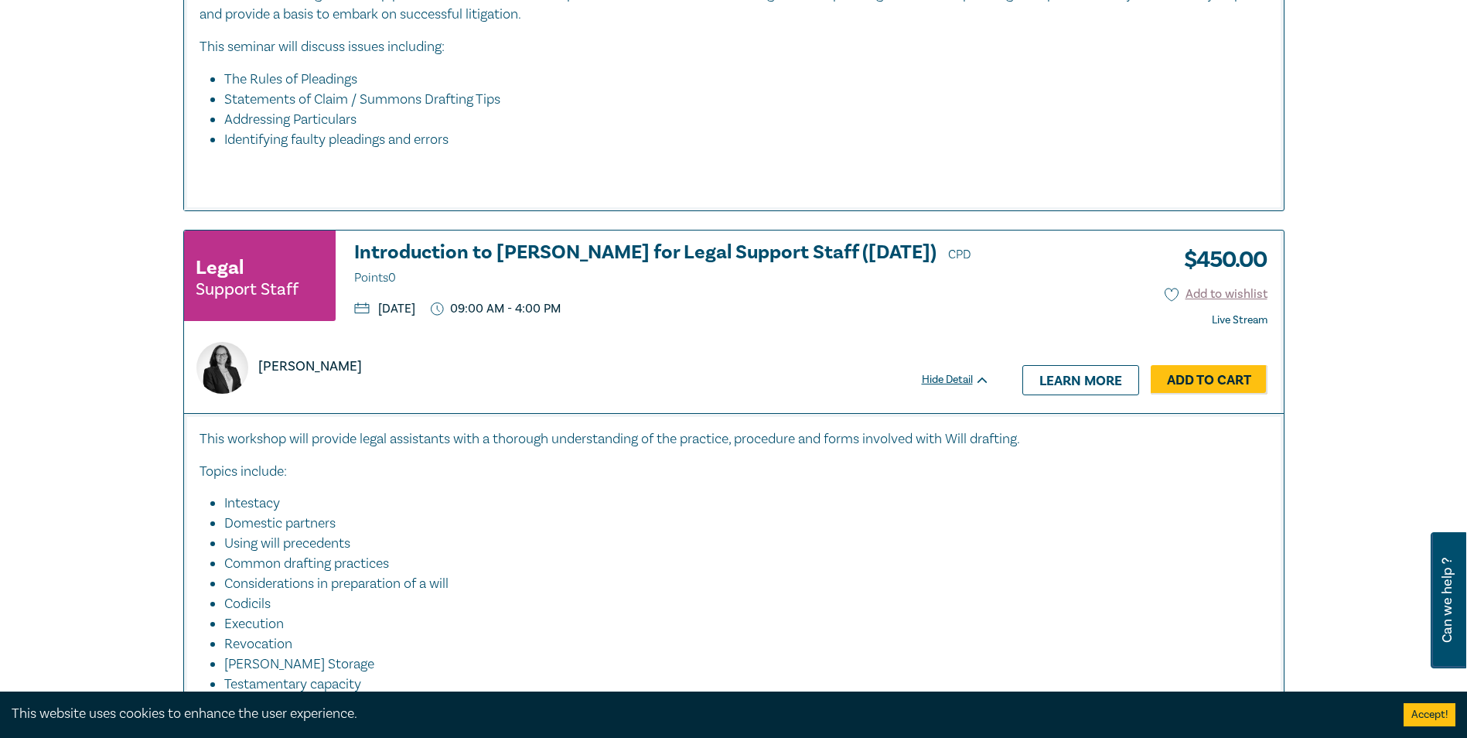 This screenshot has width=1467, height=738. I want to click on li: Codicils, so click(739, 604).